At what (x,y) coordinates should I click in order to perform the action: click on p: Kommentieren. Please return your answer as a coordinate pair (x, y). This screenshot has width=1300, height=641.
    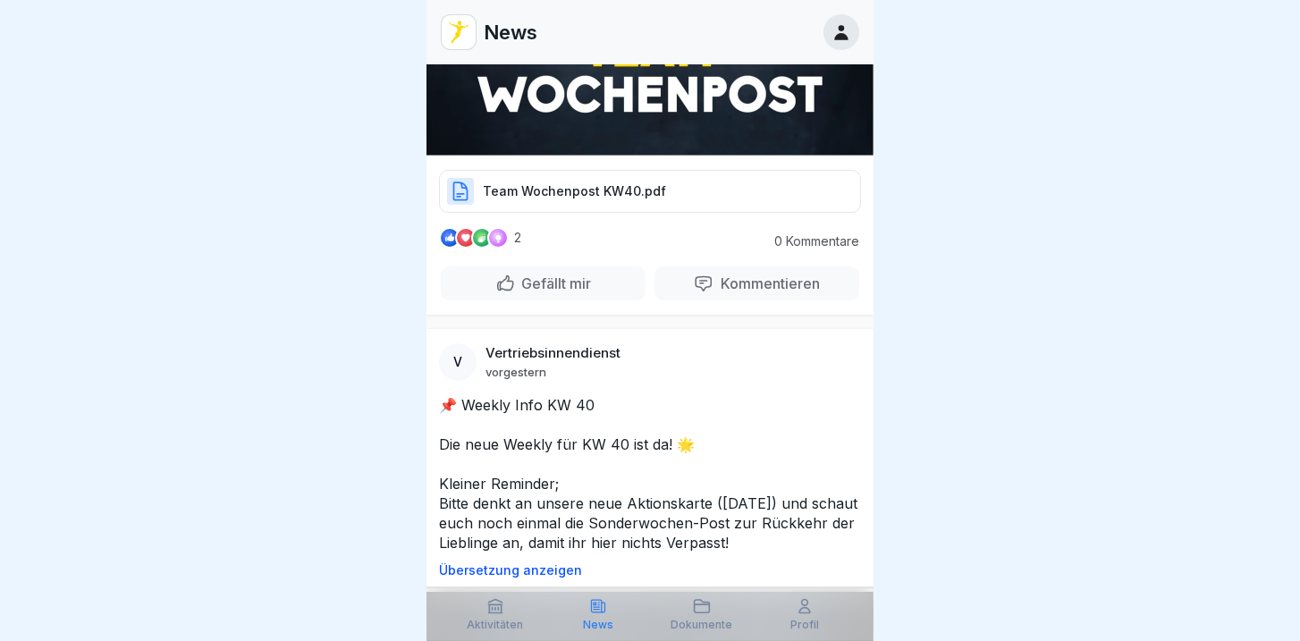
    Looking at the image, I should click on (766, 284).